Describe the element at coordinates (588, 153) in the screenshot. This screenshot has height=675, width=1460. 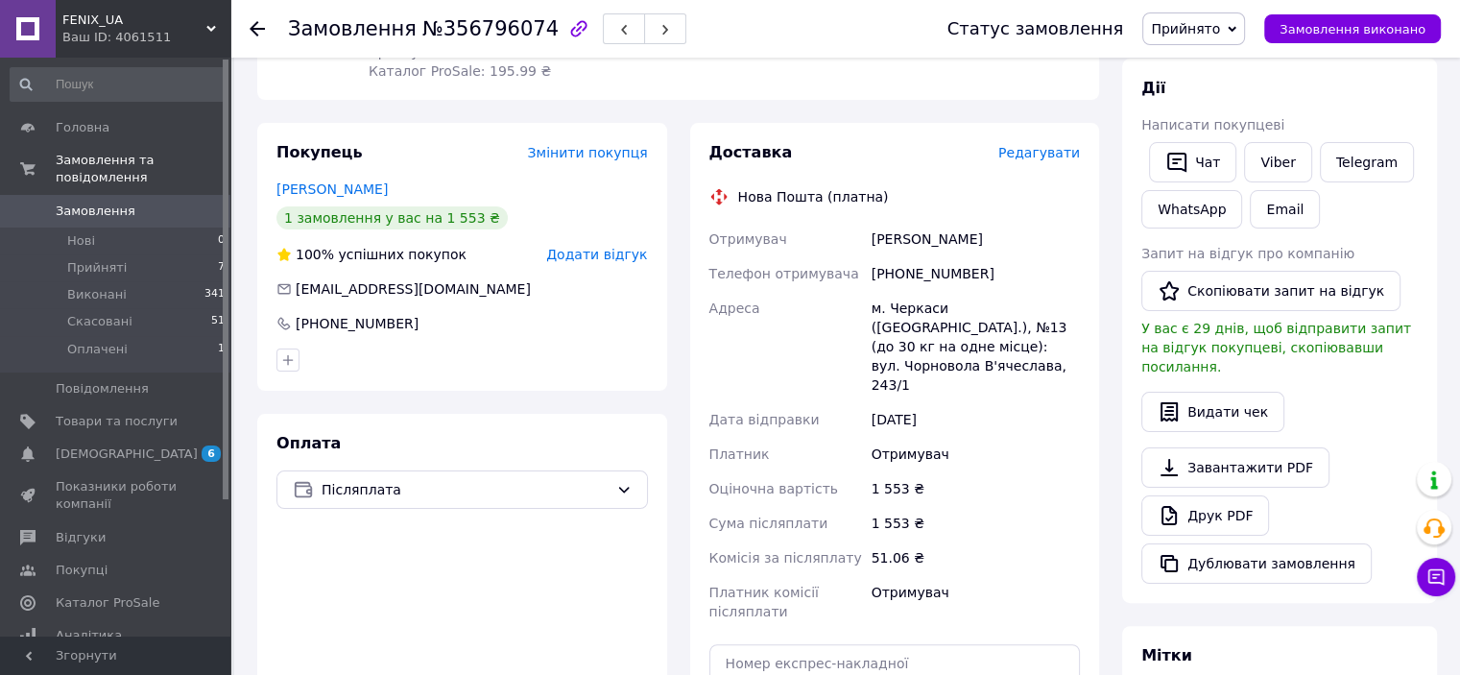
I see `span: Змінити покупця` at that location.